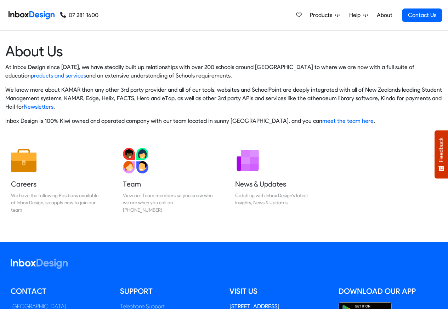 This screenshot has height=309, width=448. I want to click on p: We know more about KAMAR than any other 3rd party provider and all of our tools, websites and Sch..., so click(224, 98).